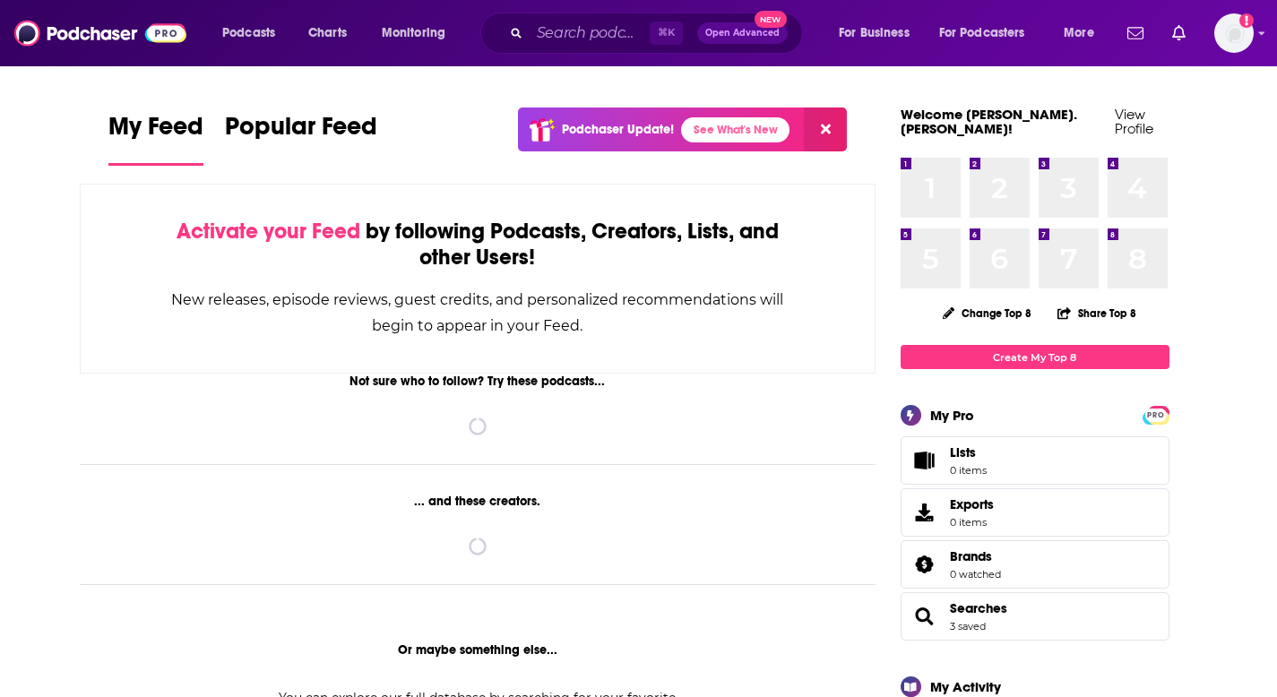  I want to click on a: PRO, so click(1156, 414).